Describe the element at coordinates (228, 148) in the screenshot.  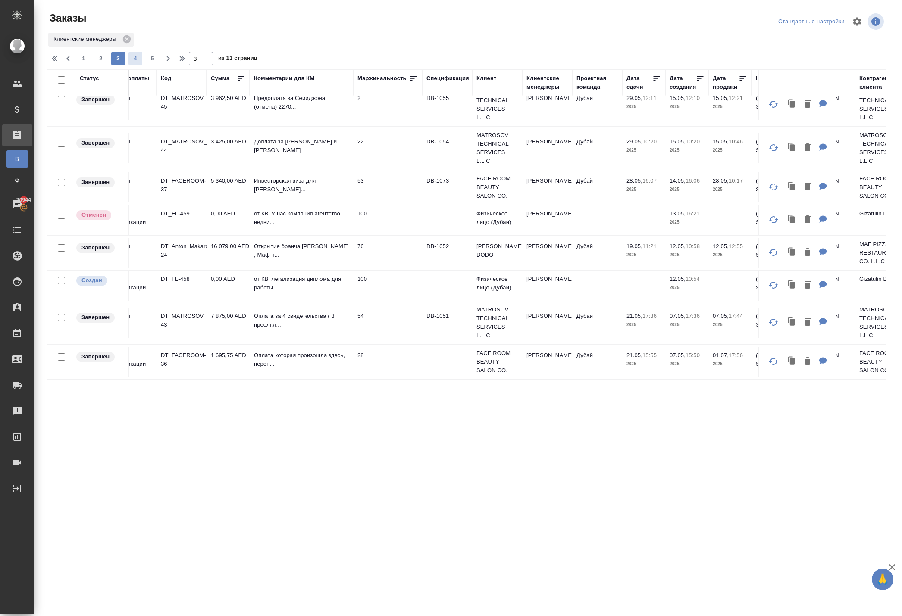
I see `td: 3 425,00 AED` at that location.